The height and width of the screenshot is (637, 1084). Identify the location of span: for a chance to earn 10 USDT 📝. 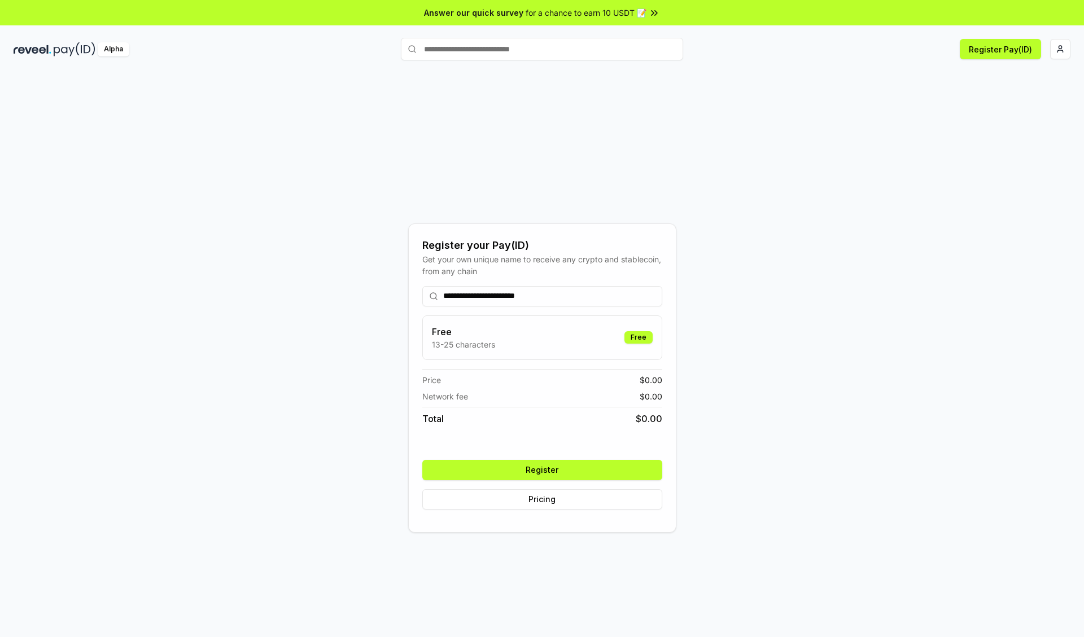
(586, 12).